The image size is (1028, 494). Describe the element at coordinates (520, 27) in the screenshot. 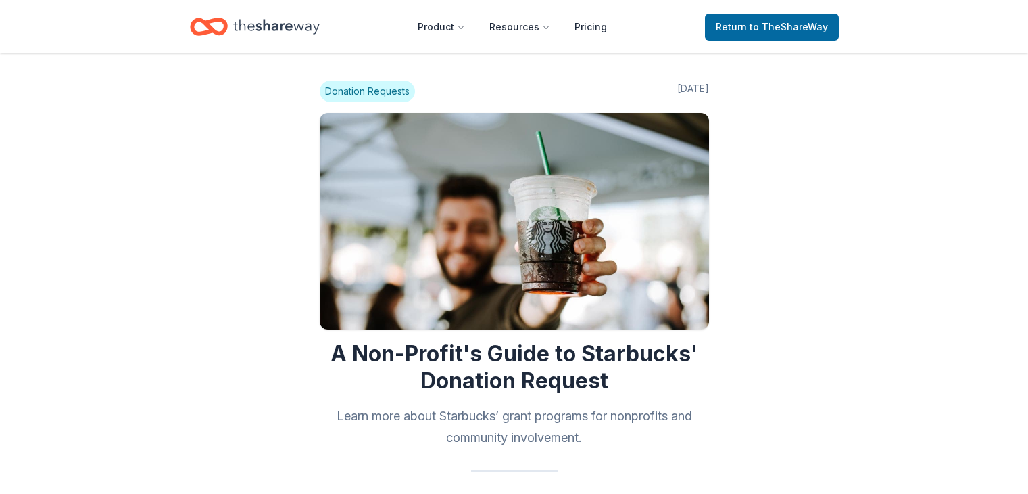

I see `button: Resources` at that location.